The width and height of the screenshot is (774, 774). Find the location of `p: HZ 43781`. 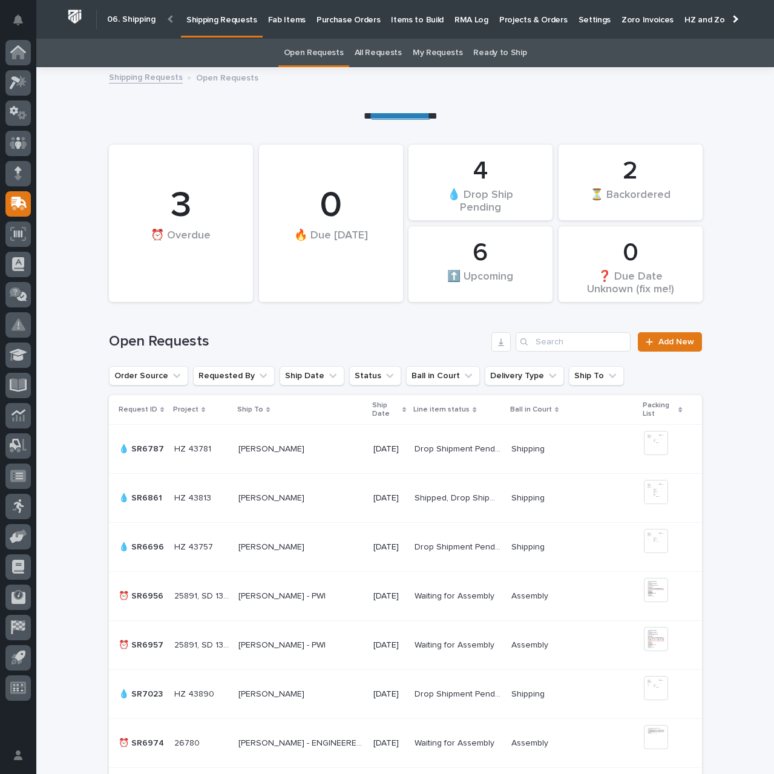

p: HZ 43781 is located at coordinates (194, 448).